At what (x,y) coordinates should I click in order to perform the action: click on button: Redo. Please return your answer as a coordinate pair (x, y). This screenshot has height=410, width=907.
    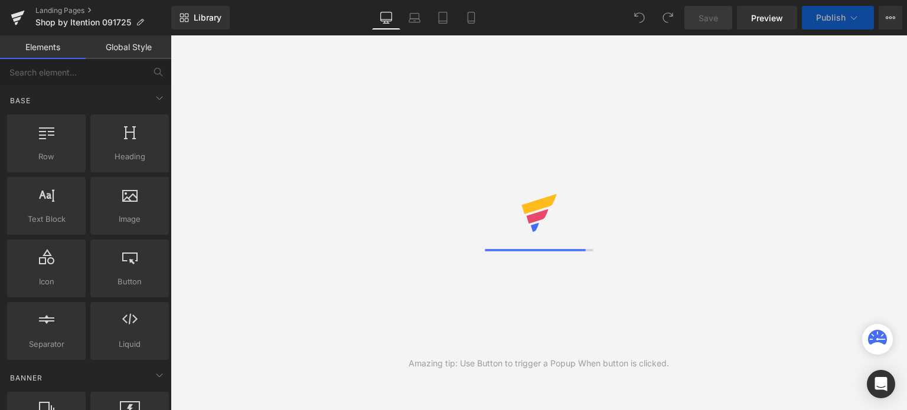
    Looking at the image, I should click on (668, 18).